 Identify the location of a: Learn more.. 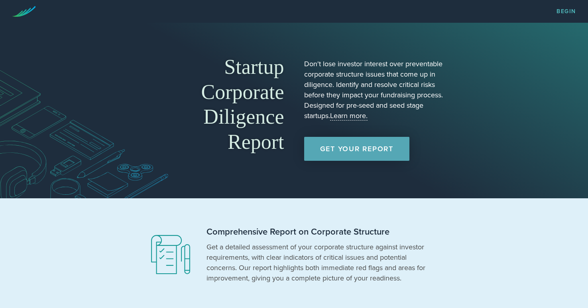
(349, 116).